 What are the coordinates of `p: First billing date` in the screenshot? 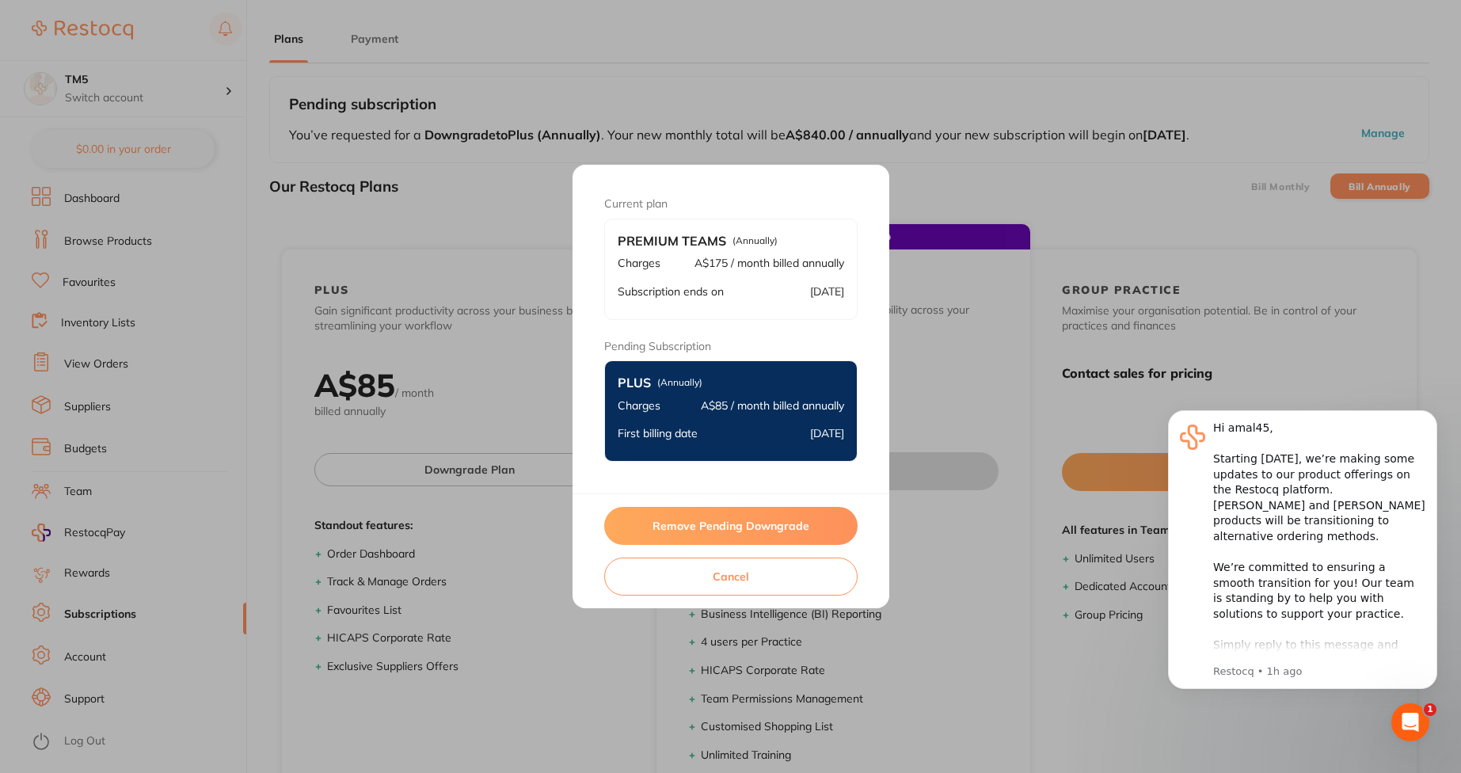 It's located at (657, 434).